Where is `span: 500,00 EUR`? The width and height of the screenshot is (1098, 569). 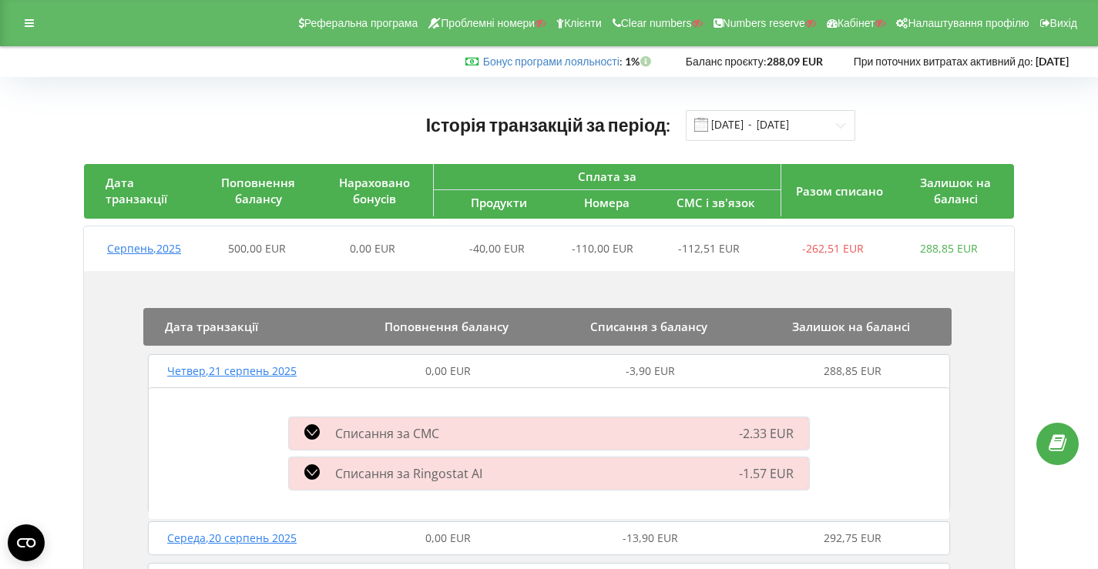
span: 500,00 EUR is located at coordinates (257, 248).